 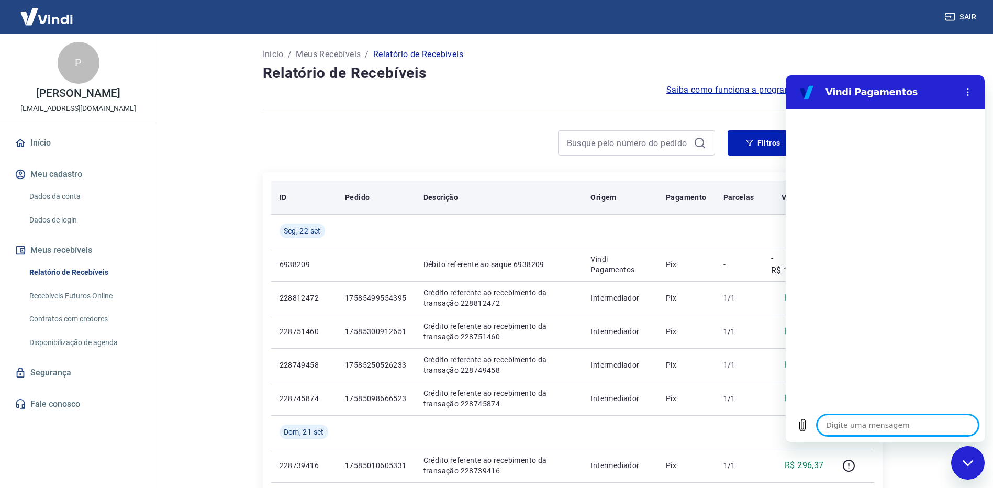 What do you see at coordinates (619, 264) in the screenshot?
I see `p: Vindi Pagamentos` at bounding box center [619, 264].